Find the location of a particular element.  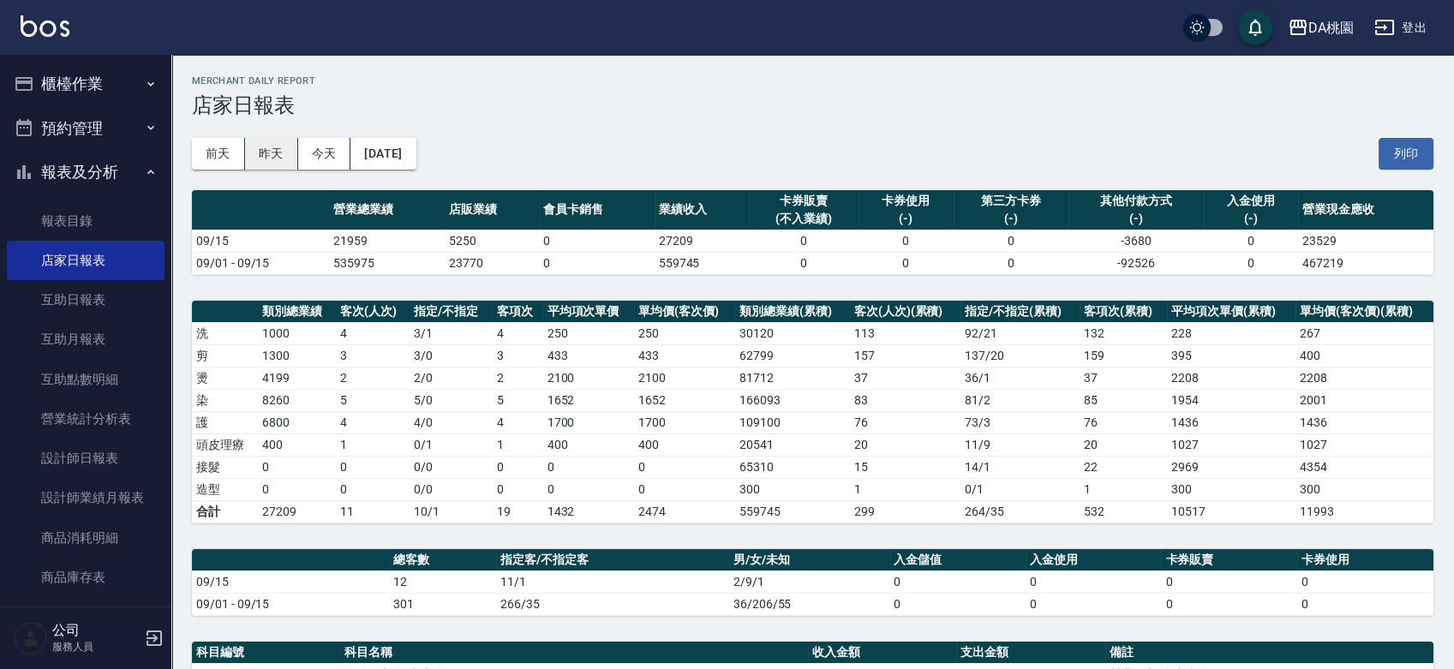

th: 營業總業績 is located at coordinates (386, 210).